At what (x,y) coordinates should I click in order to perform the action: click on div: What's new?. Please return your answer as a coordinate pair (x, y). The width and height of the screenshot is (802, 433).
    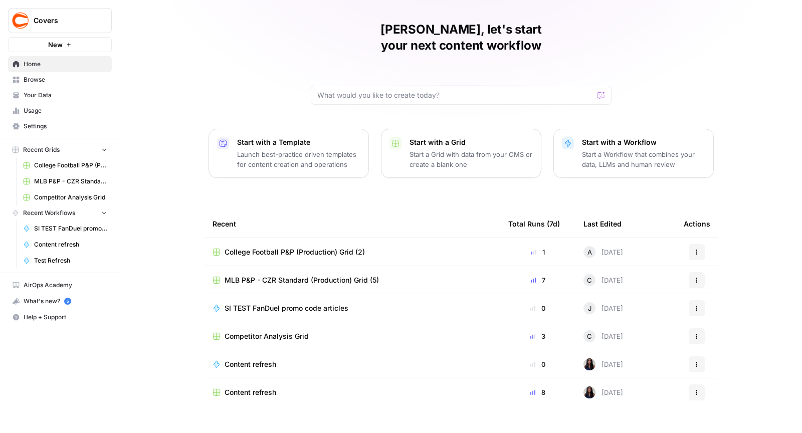
    Looking at the image, I should click on (60, 301).